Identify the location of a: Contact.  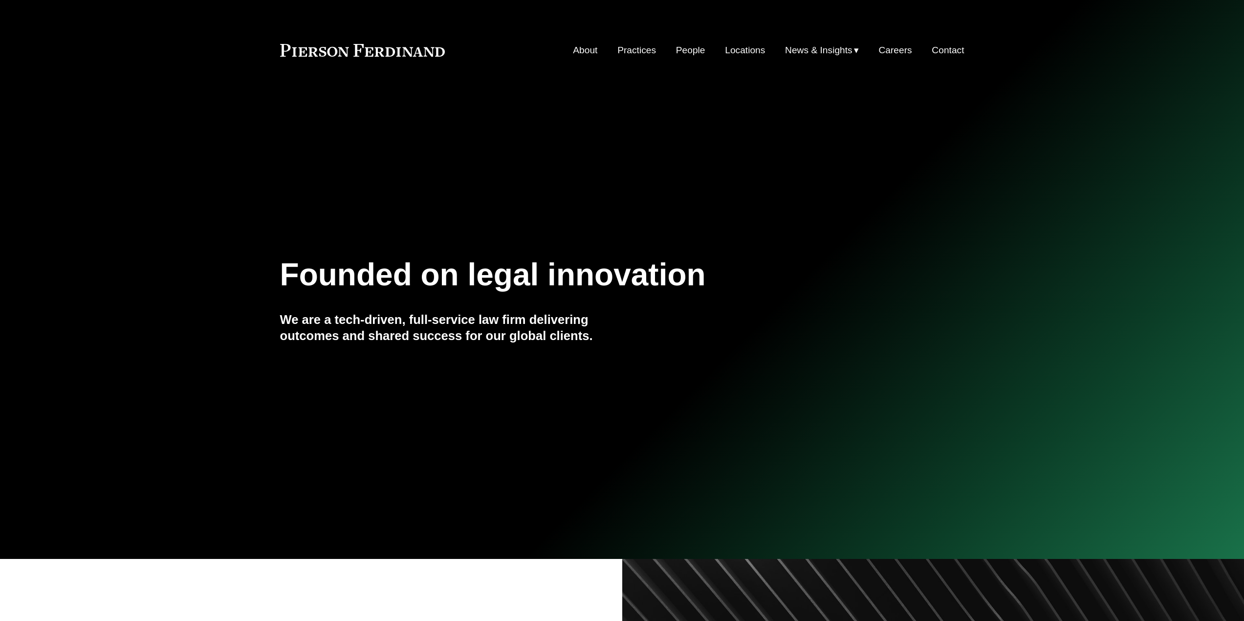
(947, 50).